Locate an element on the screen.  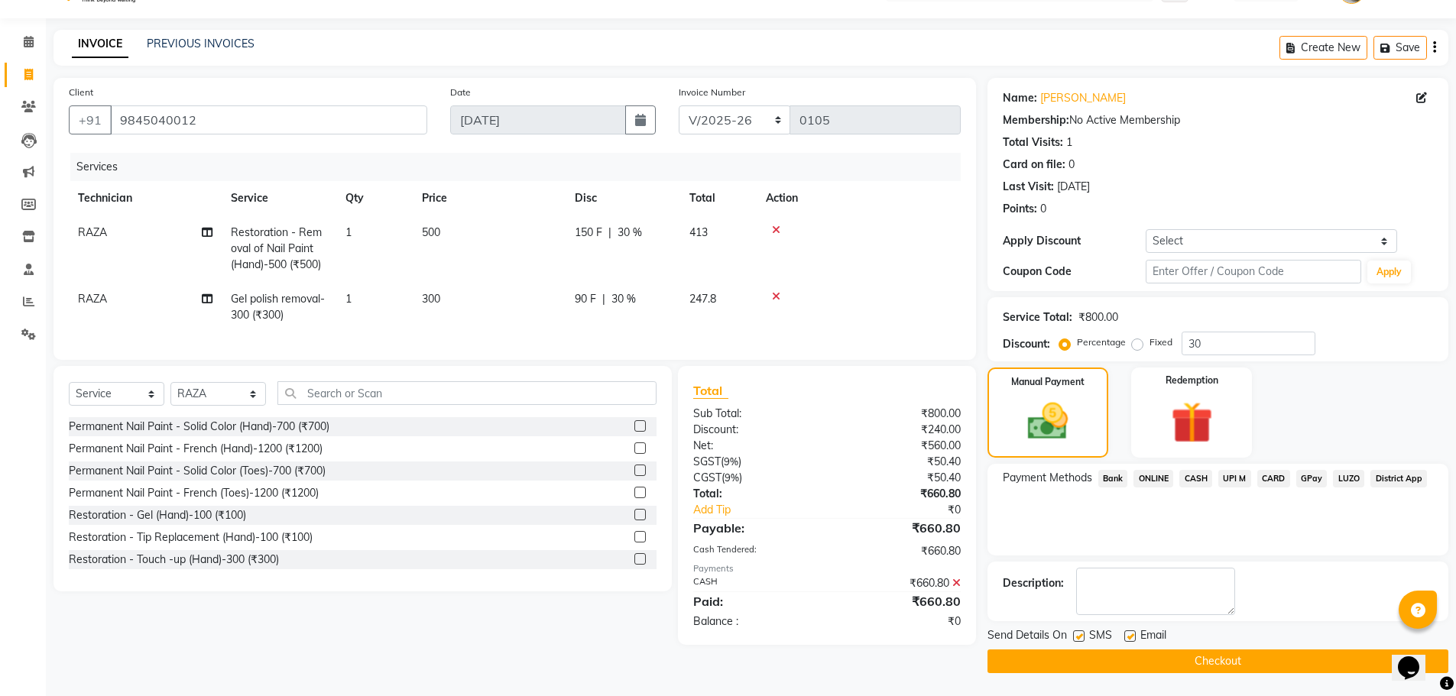
div: Service Total: is located at coordinates (1037, 317).